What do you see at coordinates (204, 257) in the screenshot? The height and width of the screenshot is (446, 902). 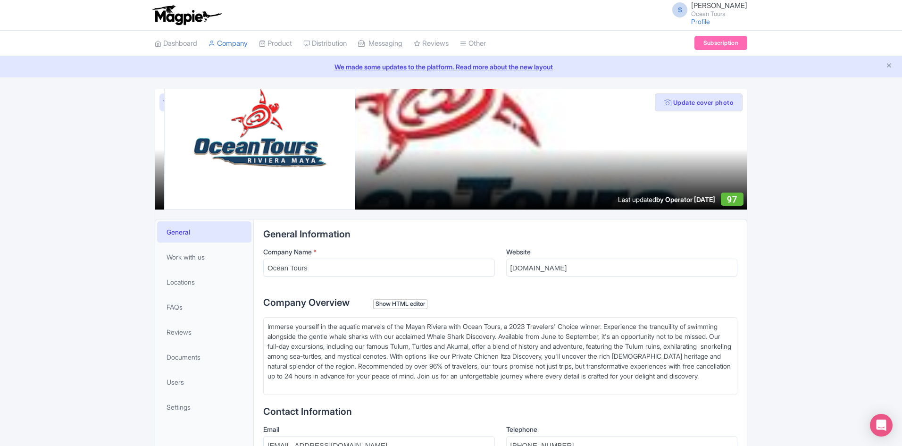 I see `a: Work with us` at bounding box center [204, 257].